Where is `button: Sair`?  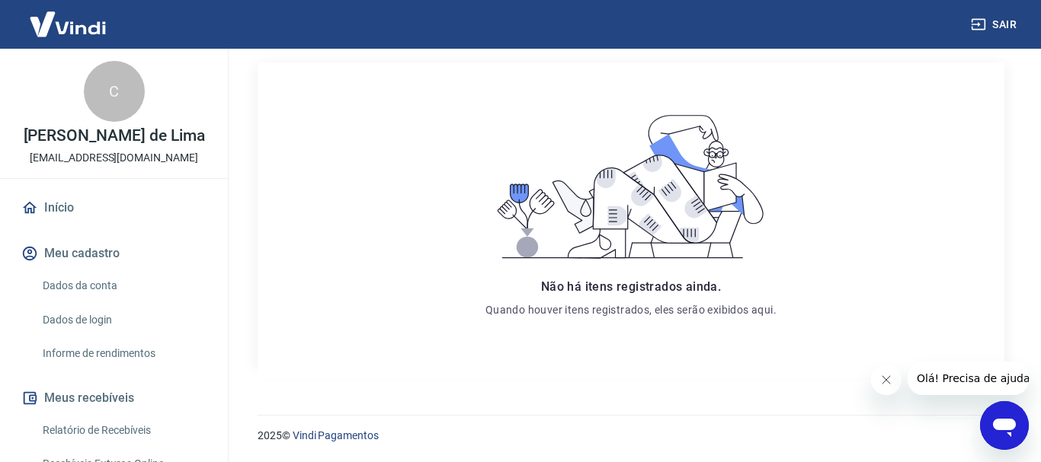 button: Sair is located at coordinates (995, 24).